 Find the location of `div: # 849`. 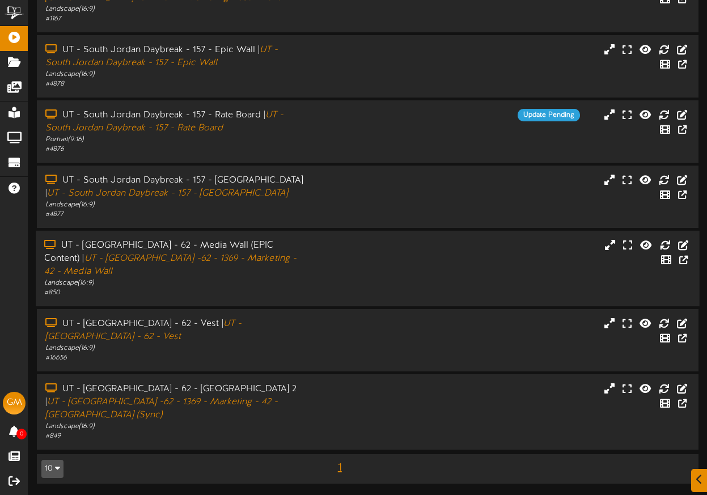

div: # 849 is located at coordinates (175, 436).